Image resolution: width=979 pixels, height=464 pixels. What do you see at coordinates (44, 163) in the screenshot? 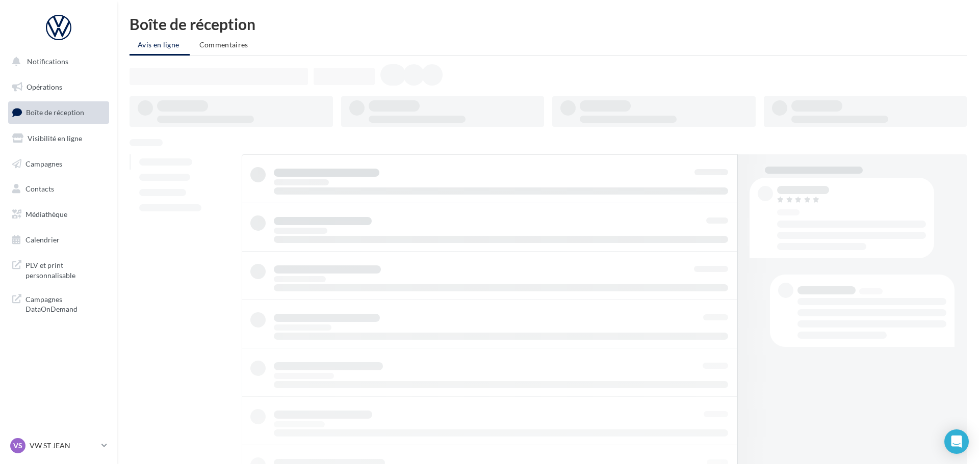
I see `span: Campagnes` at bounding box center [44, 163].